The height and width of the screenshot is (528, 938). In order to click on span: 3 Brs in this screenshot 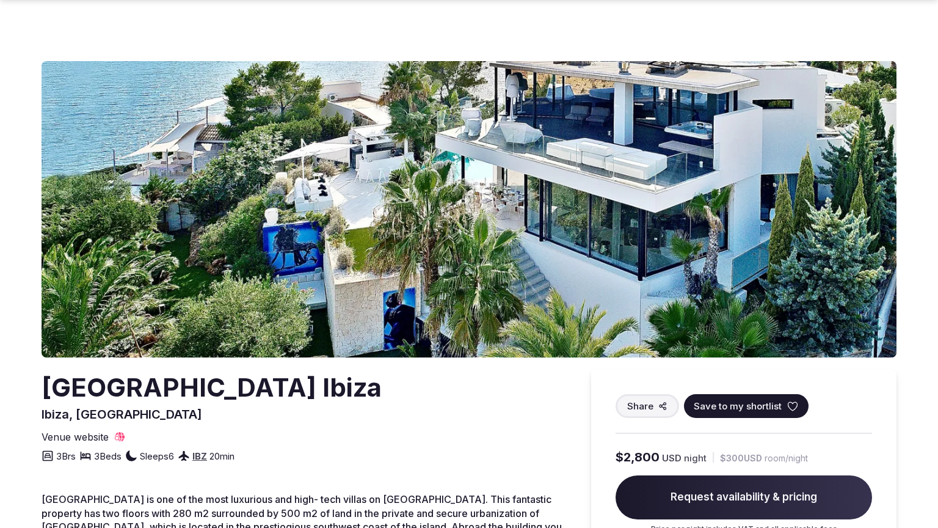, I will do `click(66, 456)`.